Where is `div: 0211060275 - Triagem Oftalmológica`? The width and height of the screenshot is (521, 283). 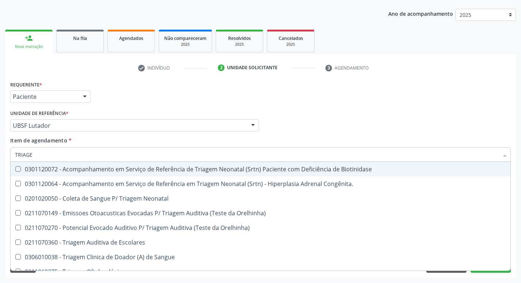 div: 0211060275 - Triagem Oftalmológica is located at coordinates (260, 271).